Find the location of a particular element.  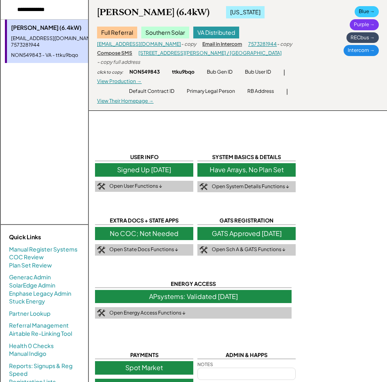

div: Primary Legal Person is located at coordinates (211, 91).